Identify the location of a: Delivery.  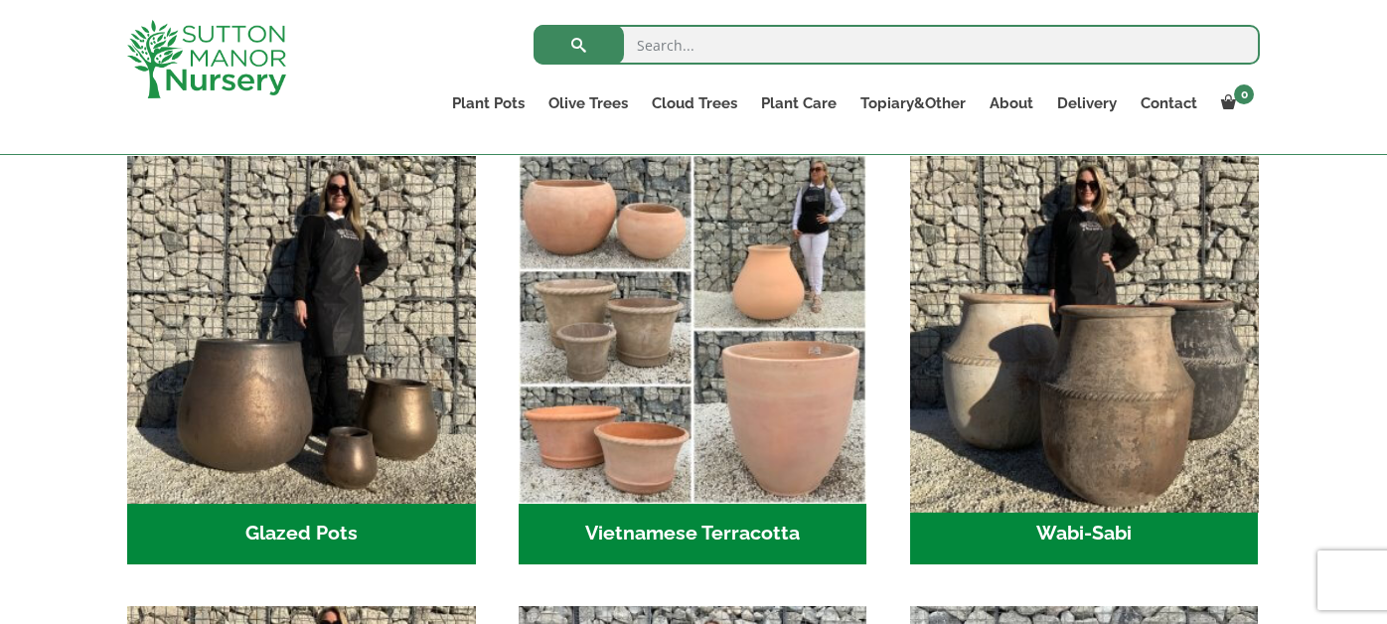
(1087, 103).